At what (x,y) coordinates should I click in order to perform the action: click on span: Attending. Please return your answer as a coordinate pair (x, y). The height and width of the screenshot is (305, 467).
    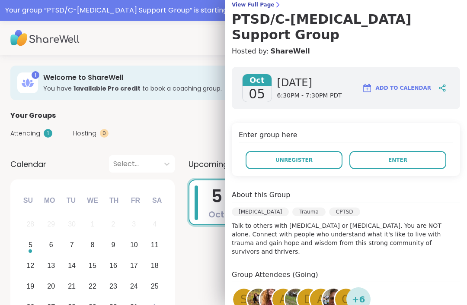
    Looking at the image, I should click on (25, 133).